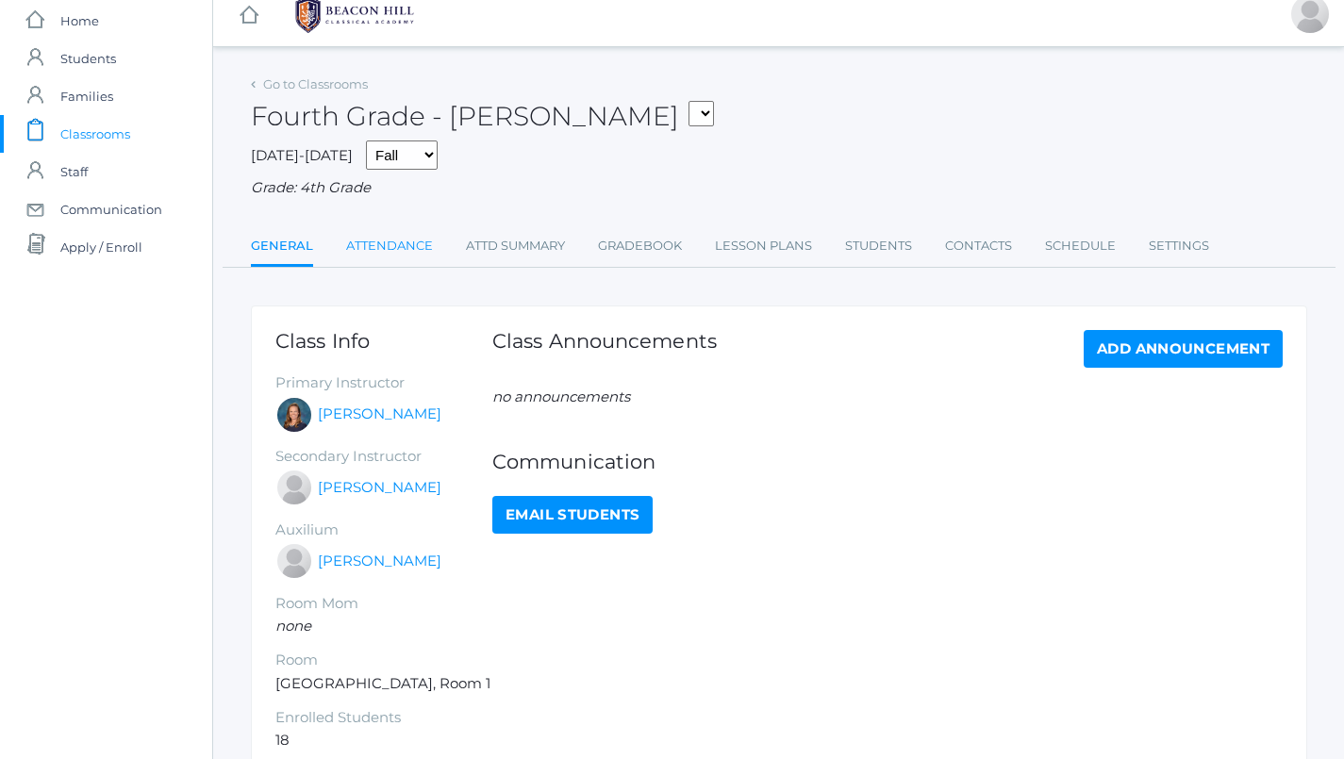 The width and height of the screenshot is (1344, 759). I want to click on h5: Room, so click(384, 660).